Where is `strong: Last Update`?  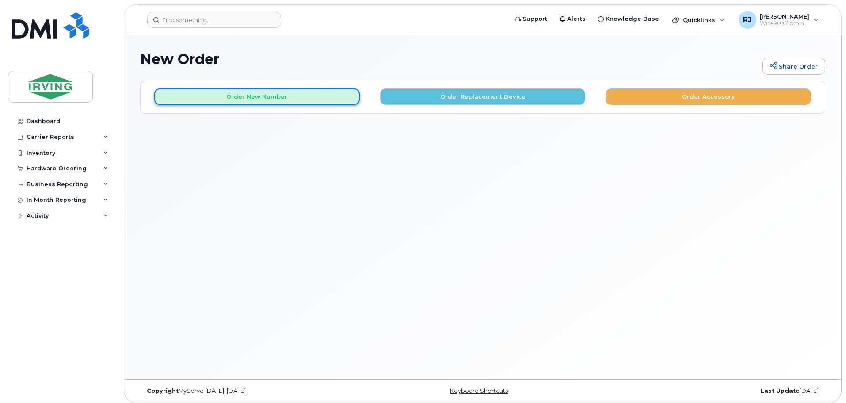 strong: Last Update is located at coordinates (781, 391).